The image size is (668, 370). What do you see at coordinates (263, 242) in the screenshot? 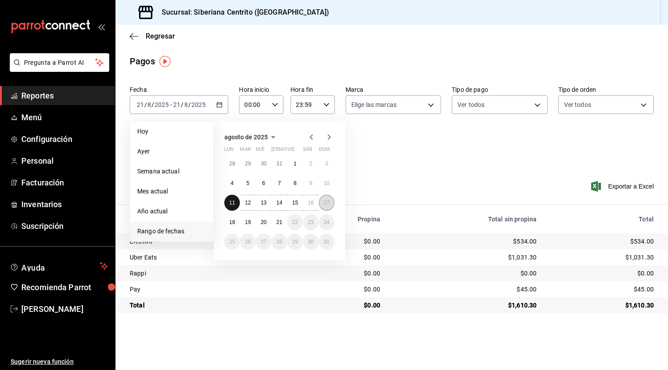
I see `abbr: 27 de agosto de 2025` at bounding box center [263, 242].